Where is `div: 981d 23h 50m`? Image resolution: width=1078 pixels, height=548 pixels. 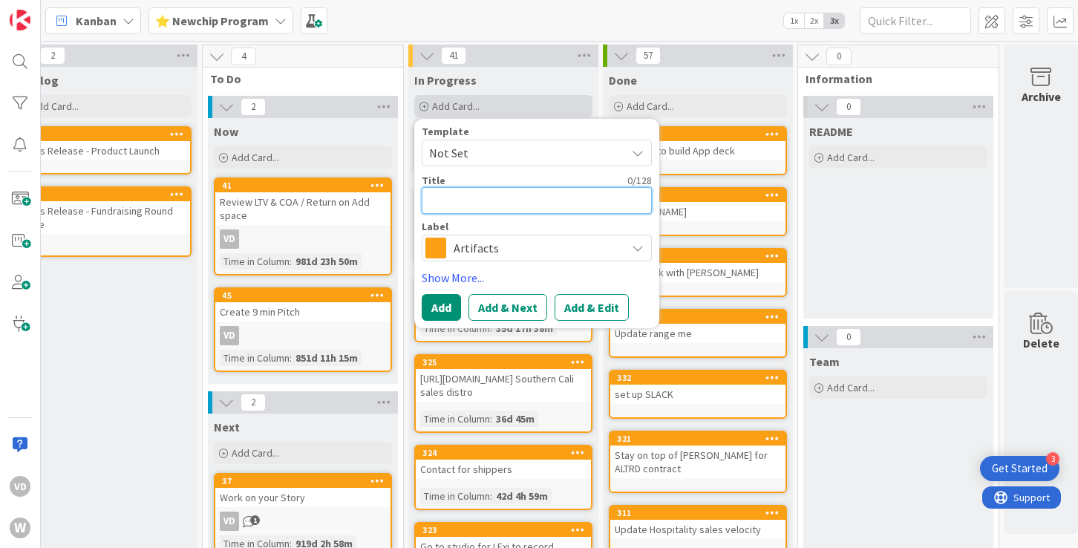
div: 981d 23h 50m is located at coordinates (327, 261).